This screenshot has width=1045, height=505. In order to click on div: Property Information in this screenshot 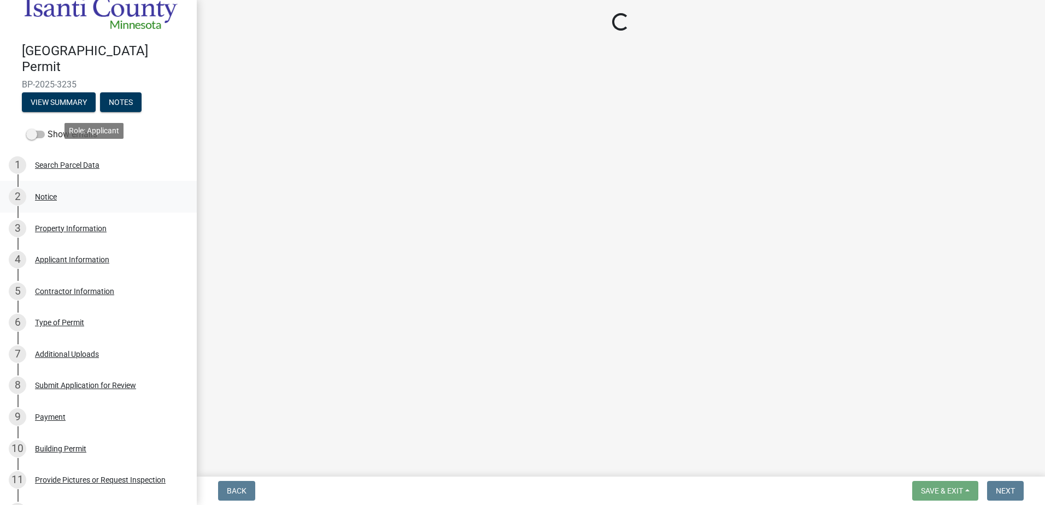, I will do `click(71, 229)`.